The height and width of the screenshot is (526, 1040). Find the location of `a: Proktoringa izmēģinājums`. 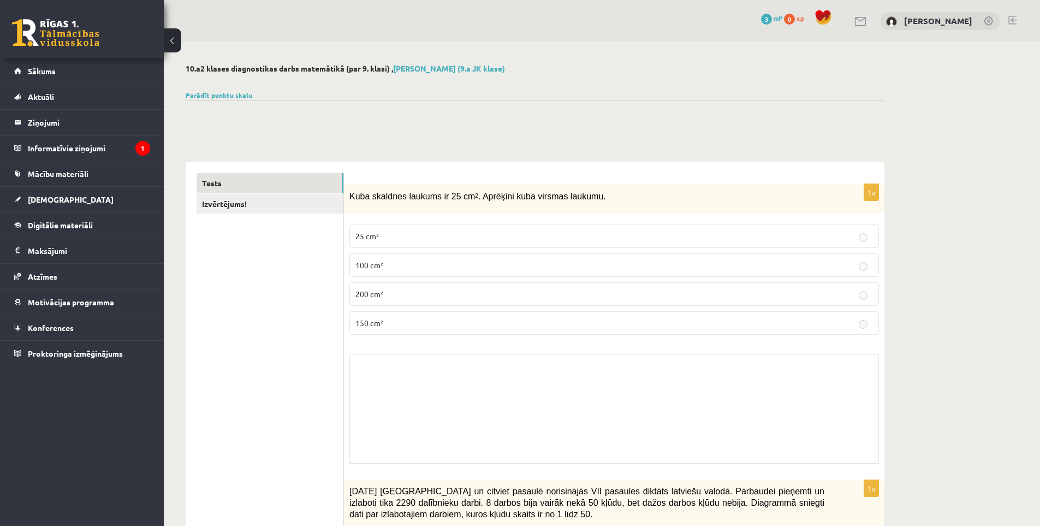

a: Proktoringa izmēģinājums is located at coordinates (82, 353).